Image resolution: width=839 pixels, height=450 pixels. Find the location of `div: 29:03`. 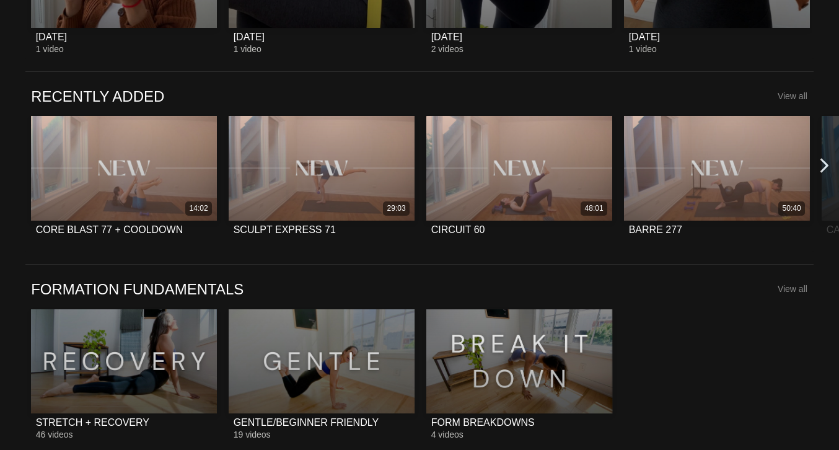

div: 29:03 is located at coordinates (397, 208).